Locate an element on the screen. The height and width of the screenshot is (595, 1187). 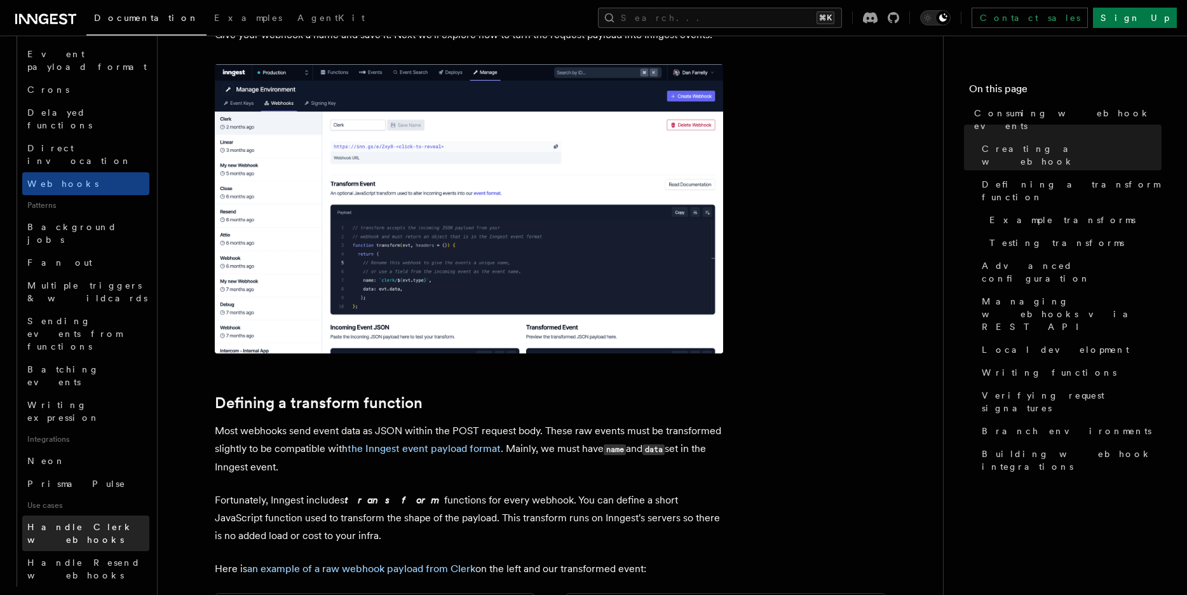
a: Handle Resend webhooks is located at coordinates (86, 569).